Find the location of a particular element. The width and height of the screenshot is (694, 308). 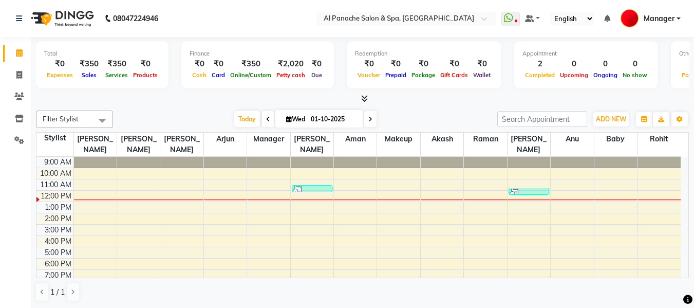

img: logo is located at coordinates (61, 18).